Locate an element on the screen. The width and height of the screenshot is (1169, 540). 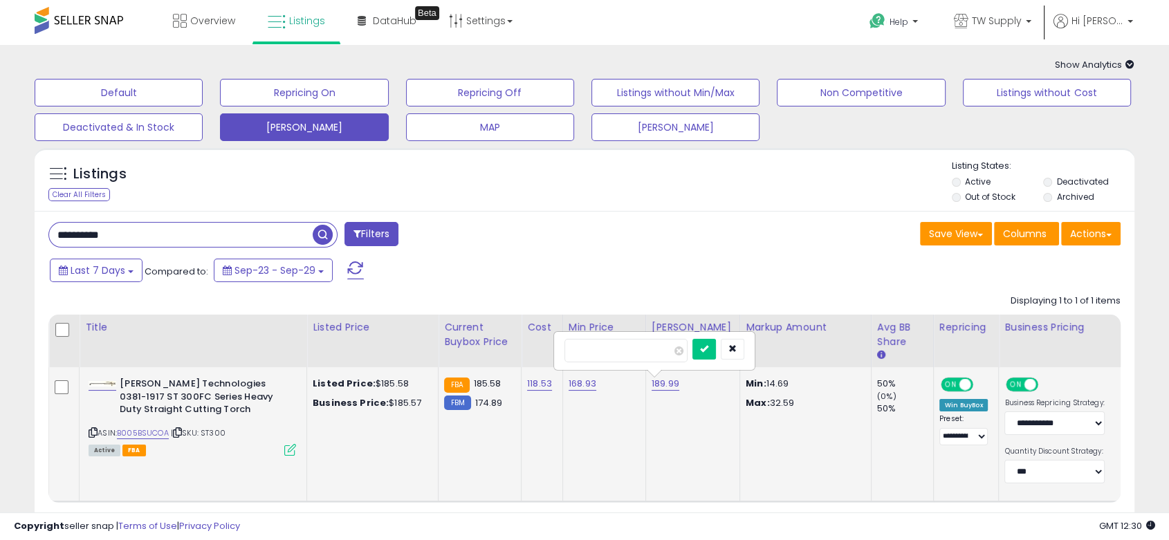
div: Clear All Filters is located at coordinates (79, 194).